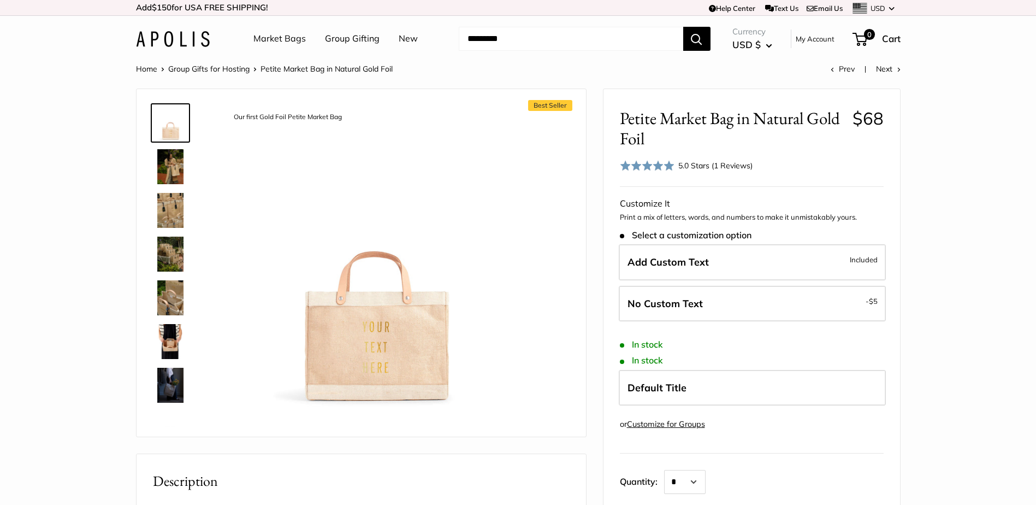 The height and width of the screenshot is (505, 1036). I want to click on label: Default Title, so click(752, 388).